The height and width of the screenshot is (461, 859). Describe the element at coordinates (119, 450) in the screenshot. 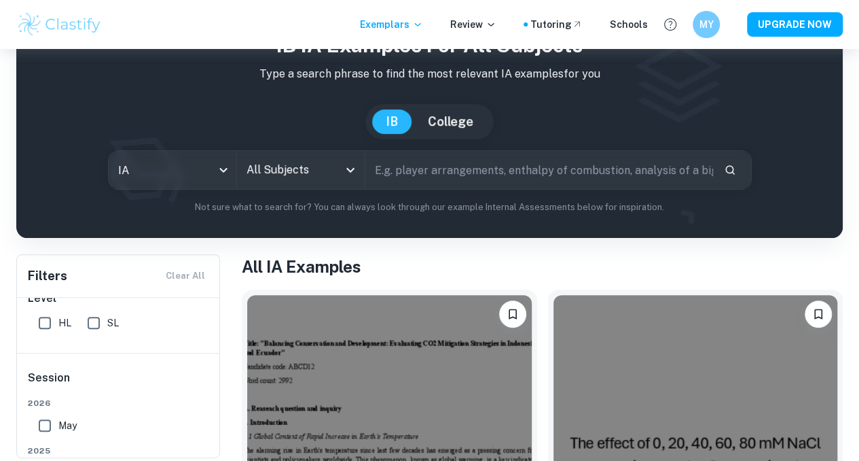

I see `span: 2025` at that location.